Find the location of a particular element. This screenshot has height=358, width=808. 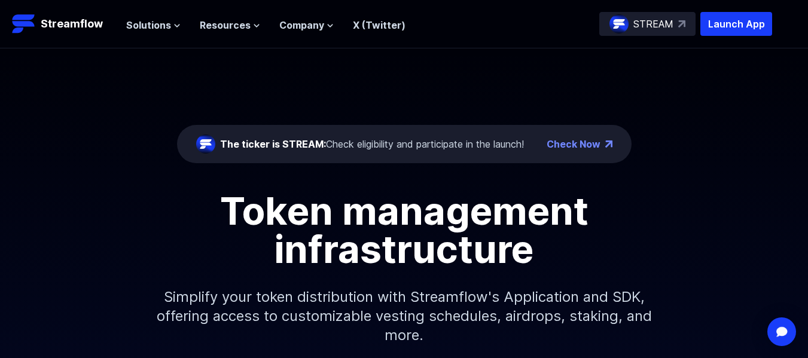

p: Launch App is located at coordinates (736, 24).